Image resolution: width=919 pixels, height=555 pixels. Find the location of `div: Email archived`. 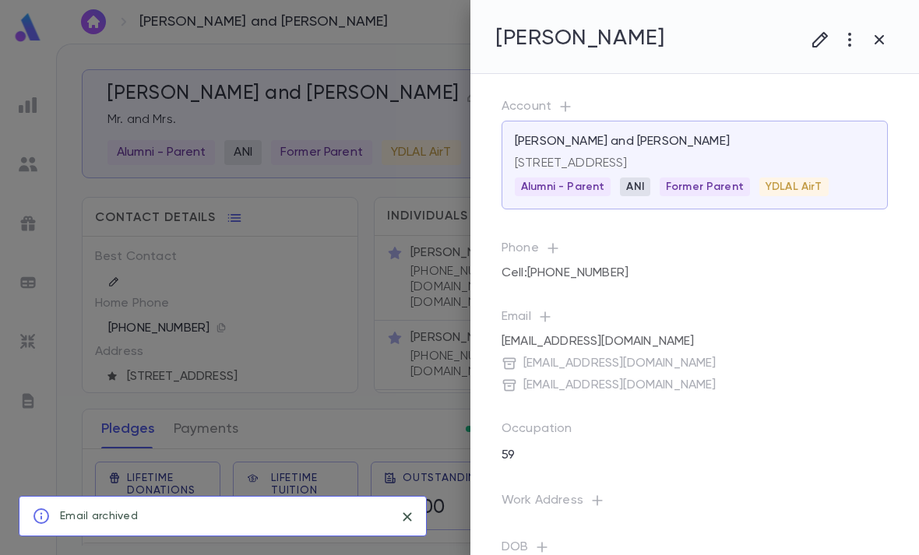

div: Email archived is located at coordinates (99, 516).